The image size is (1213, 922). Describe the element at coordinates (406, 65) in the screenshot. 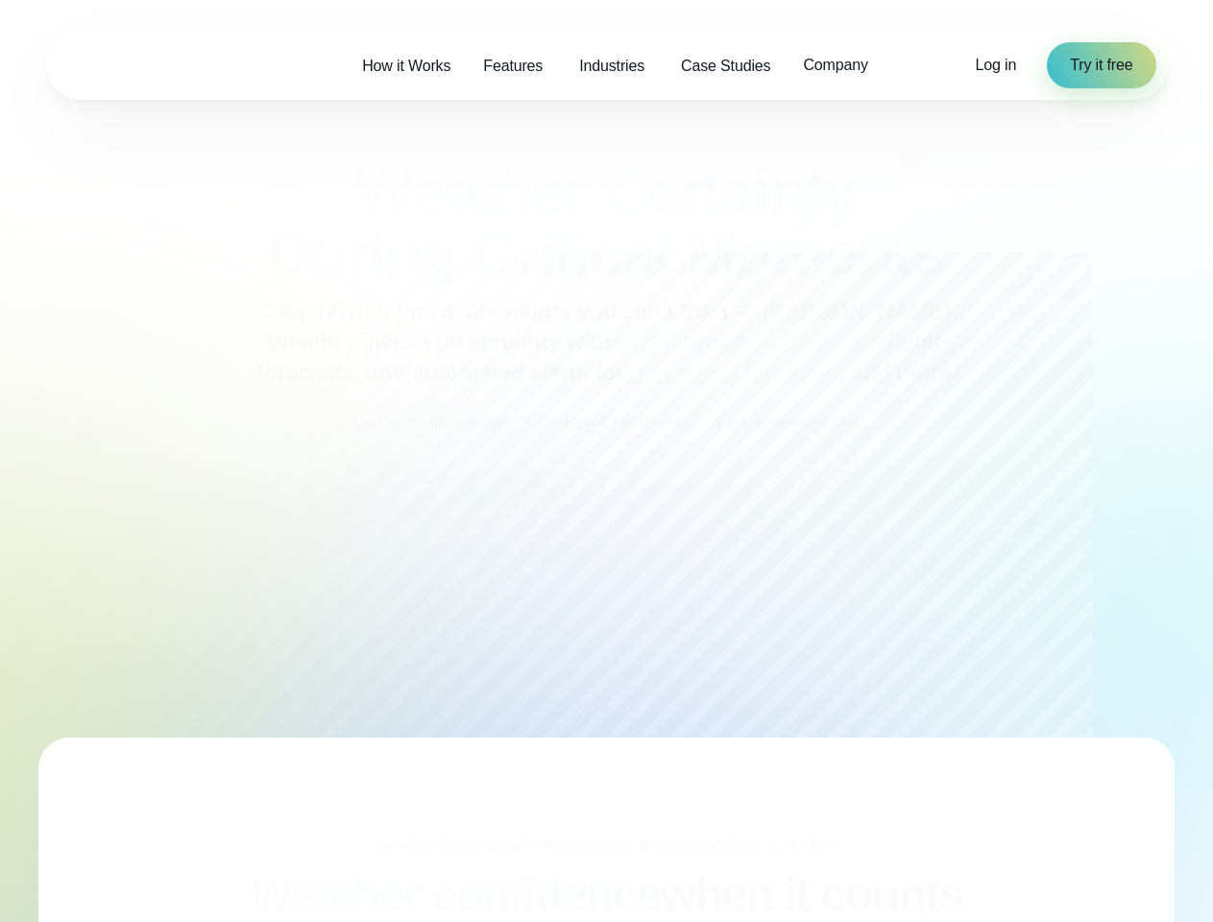

I see `a: How it Works` at that location.